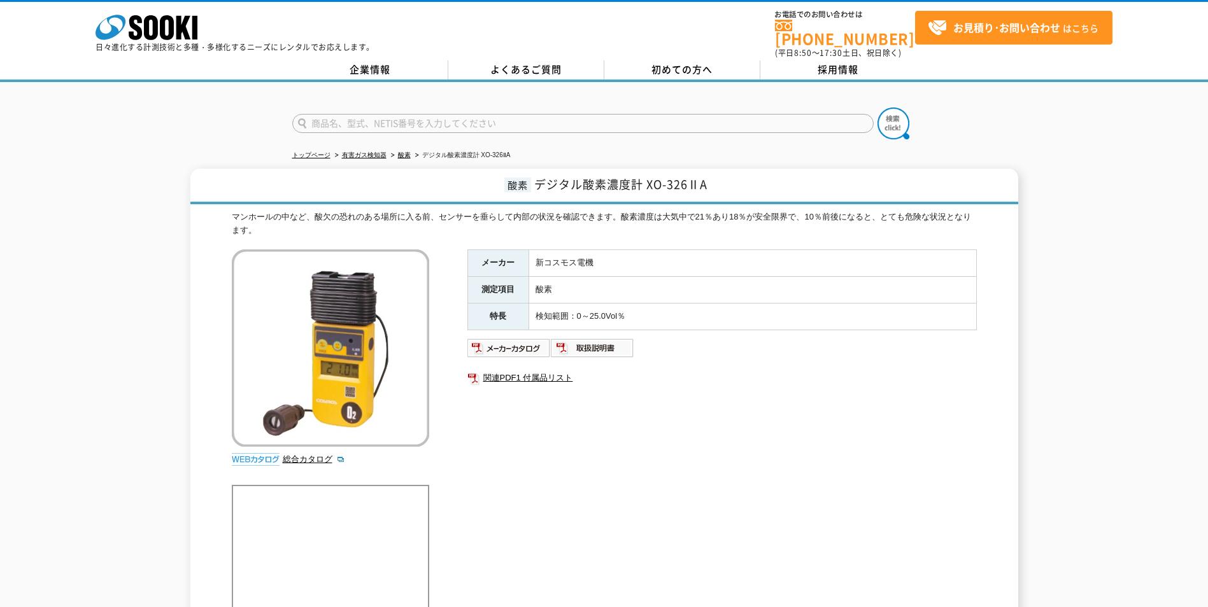 This screenshot has width=1208, height=607. Describe the element at coordinates (235, 47) in the screenshot. I see `p: 日々進化する計測技術と多種・多様化するニーズにレンタルでお応えします。` at that location.